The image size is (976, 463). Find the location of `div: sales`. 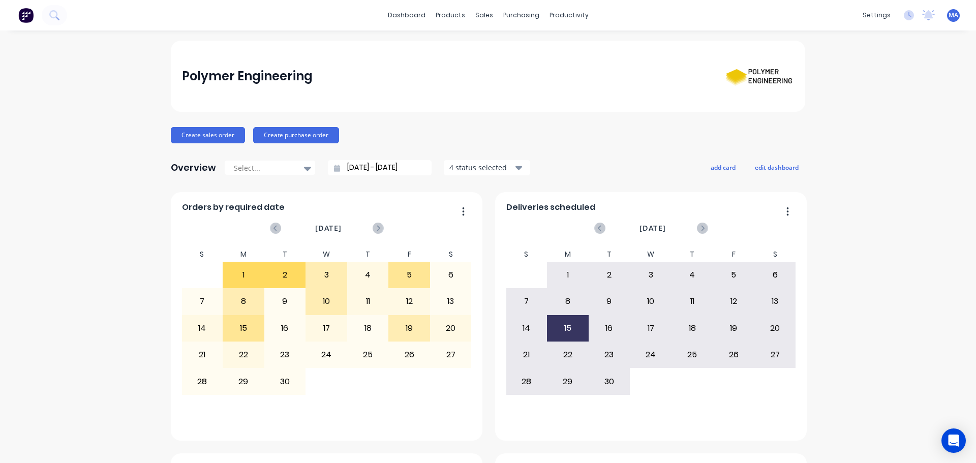

div: sales is located at coordinates (484, 15).